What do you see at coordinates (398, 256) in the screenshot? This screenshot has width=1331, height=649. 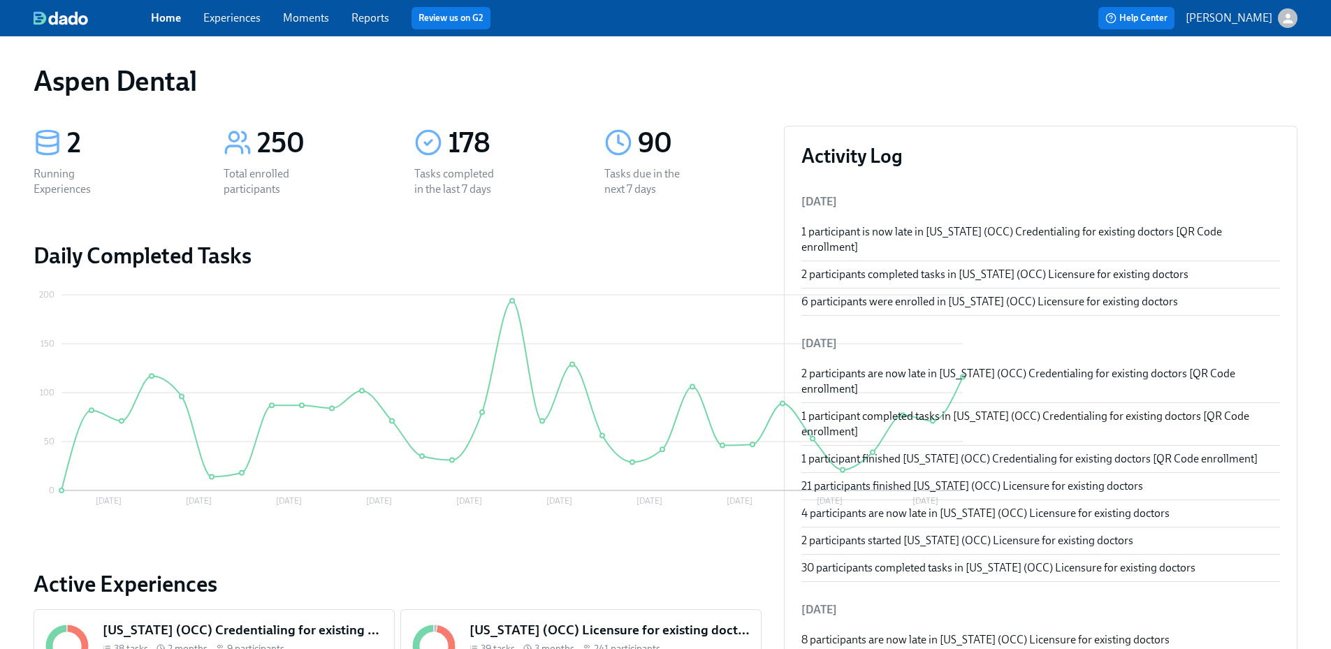 I see `h2: Daily Completed Tasks` at bounding box center [398, 256].